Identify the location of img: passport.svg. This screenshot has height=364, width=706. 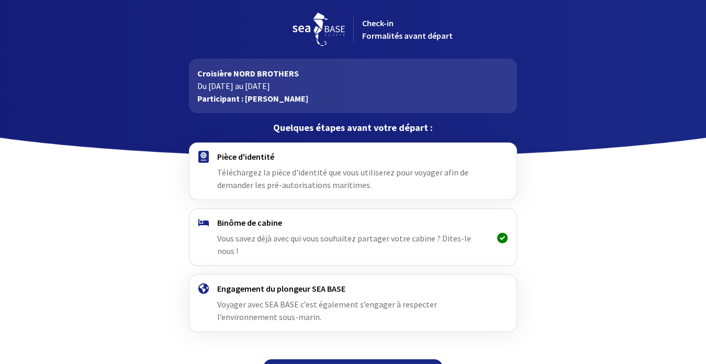
(204, 156).